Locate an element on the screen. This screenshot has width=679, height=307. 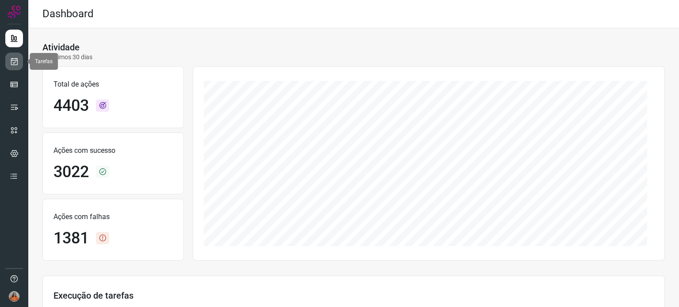
p: Ações com falhas is located at coordinates (113, 217).